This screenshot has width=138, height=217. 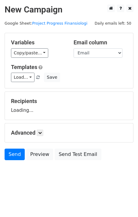 What do you see at coordinates (69, 10) in the screenshot?
I see `h2: New Campaign` at bounding box center [69, 10].